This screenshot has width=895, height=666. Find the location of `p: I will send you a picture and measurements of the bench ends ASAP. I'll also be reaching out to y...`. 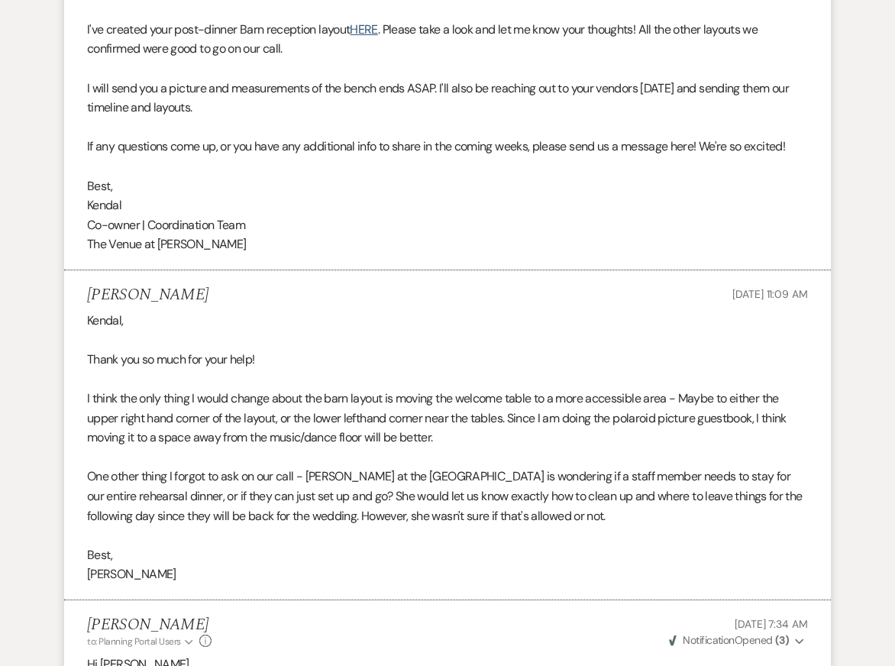

p: I will send you a picture and measurements of the bench ends ASAP. I'll also be reaching out to y... is located at coordinates (447, 98).